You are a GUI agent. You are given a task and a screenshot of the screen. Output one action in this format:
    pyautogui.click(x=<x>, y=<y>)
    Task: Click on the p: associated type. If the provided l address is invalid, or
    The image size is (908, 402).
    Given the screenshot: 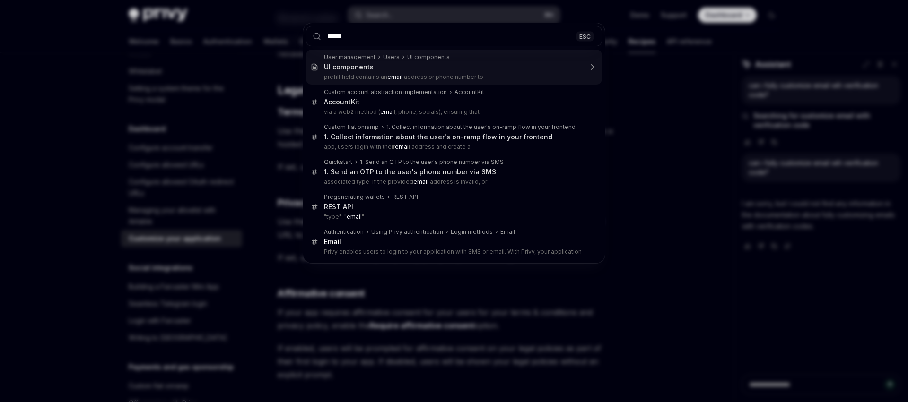 What is the action you would take?
    pyautogui.click(x=453, y=182)
    